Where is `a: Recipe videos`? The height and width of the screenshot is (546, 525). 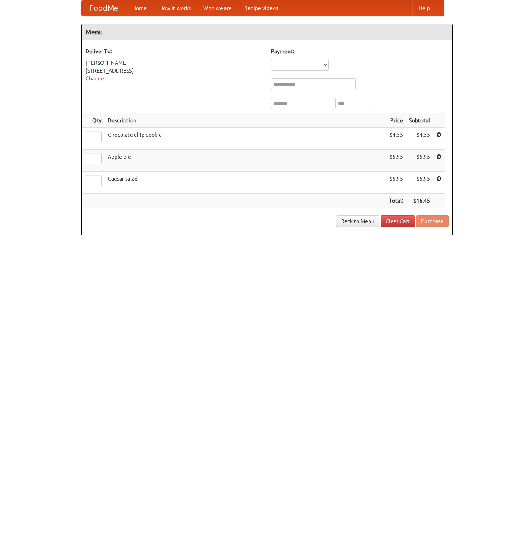 a: Recipe videos is located at coordinates (261, 8).